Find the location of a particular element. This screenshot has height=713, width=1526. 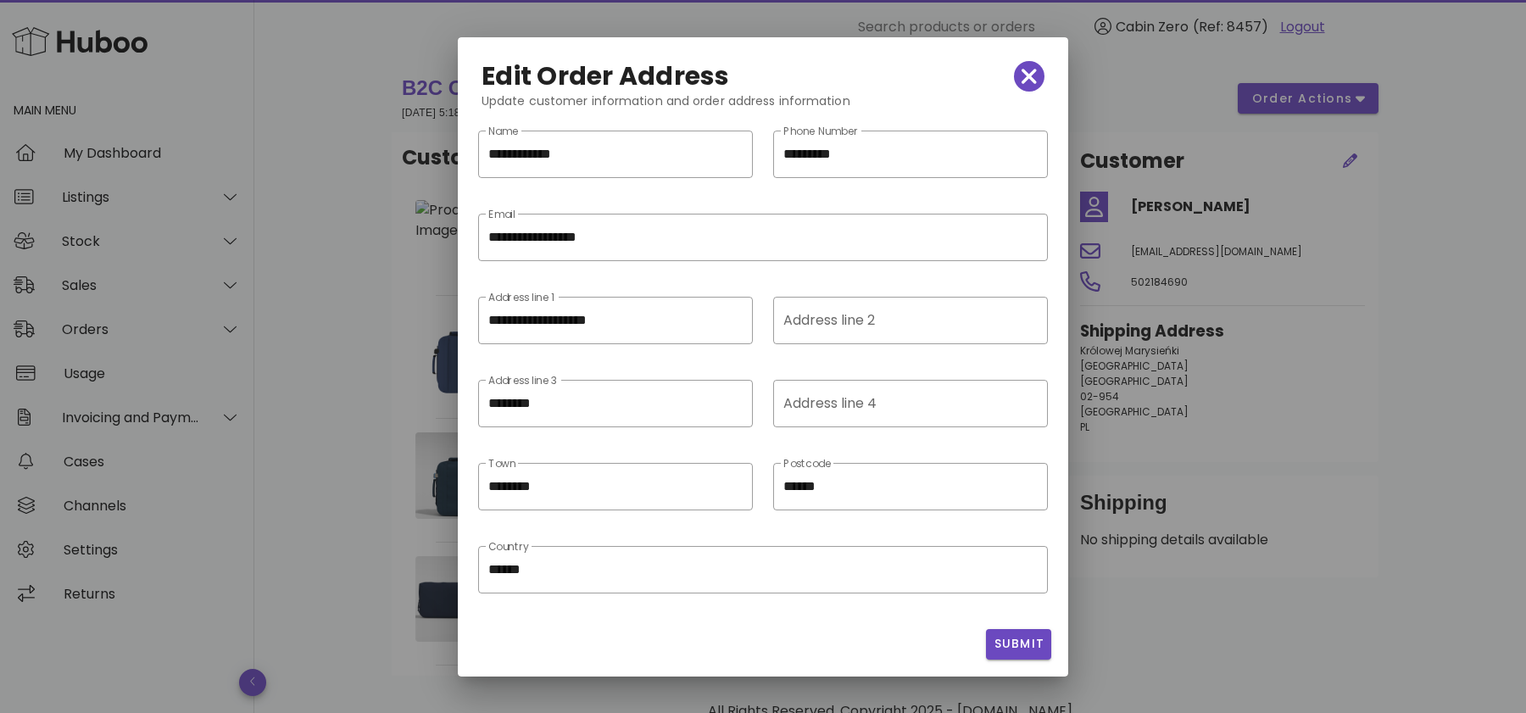

label: Name is located at coordinates (503, 131).